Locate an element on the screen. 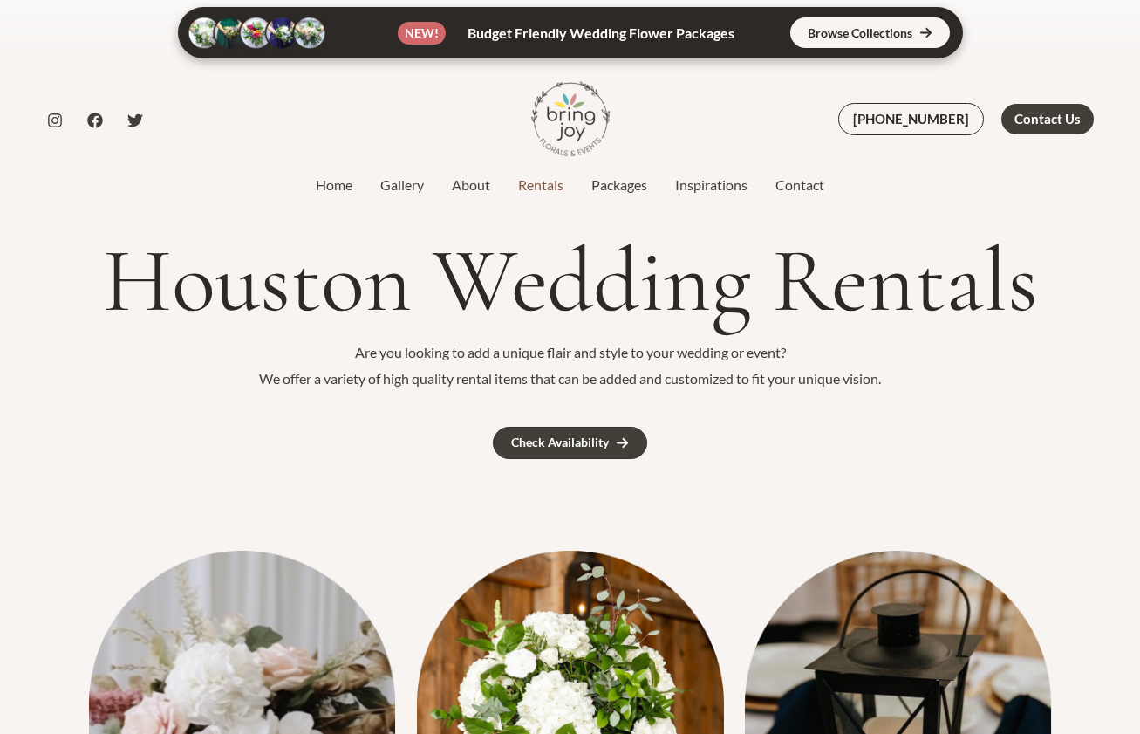 The width and height of the screenshot is (1140, 734). h1: Houston Wedding Rentals is located at coordinates (571, 281).